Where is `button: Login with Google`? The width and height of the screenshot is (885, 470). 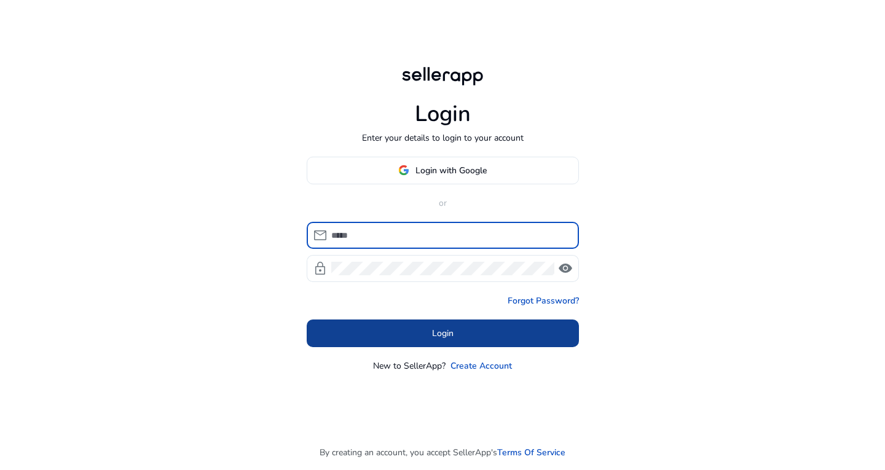
button: Login with Google is located at coordinates (443, 170).